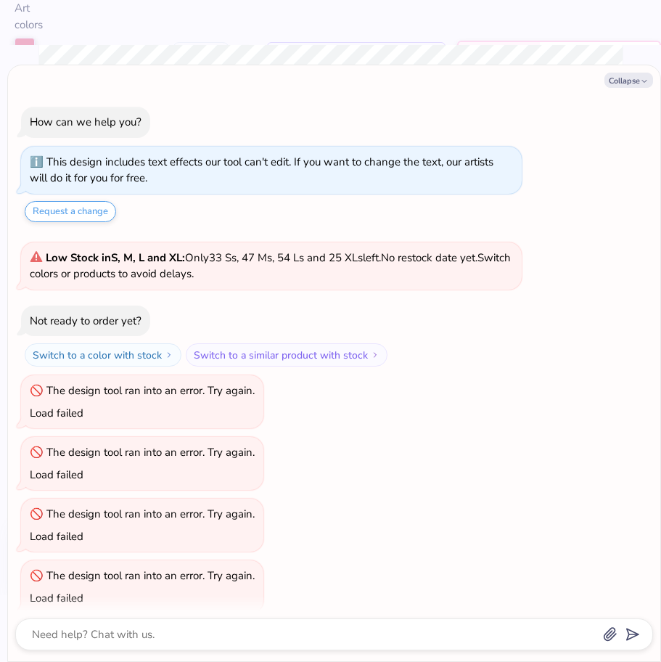 This screenshot has height=662, width=661. What do you see at coordinates (169, 355) in the screenshot?
I see `img: Switch to a color with stock` at bounding box center [169, 355].